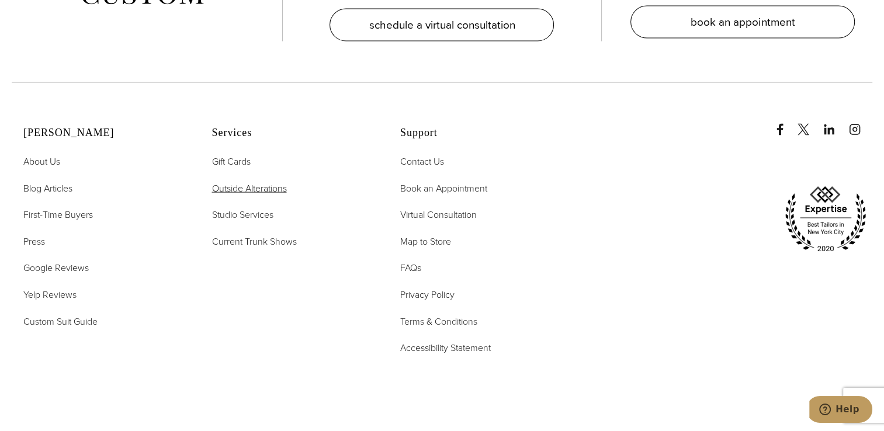  Describe the element at coordinates (426, 241) in the screenshot. I see `span: Map to Store` at that location.